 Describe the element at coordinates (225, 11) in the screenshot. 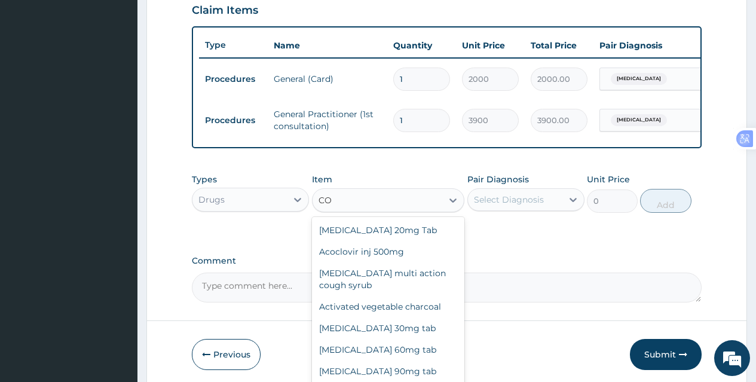

I see `h3: Claim Items` at that location.